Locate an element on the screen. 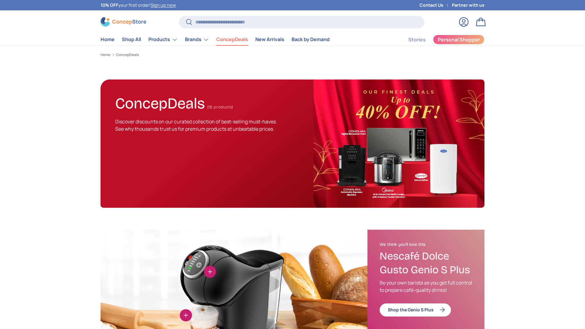 The image size is (585, 329). nav: Breadcrumbs is located at coordinates (292, 55).